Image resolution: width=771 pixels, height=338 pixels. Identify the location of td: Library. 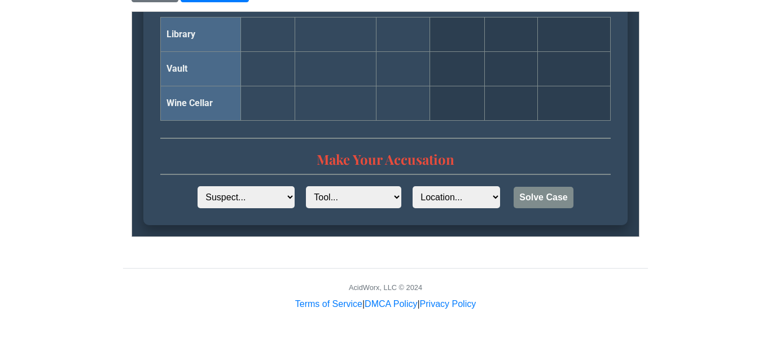
(69, 22).